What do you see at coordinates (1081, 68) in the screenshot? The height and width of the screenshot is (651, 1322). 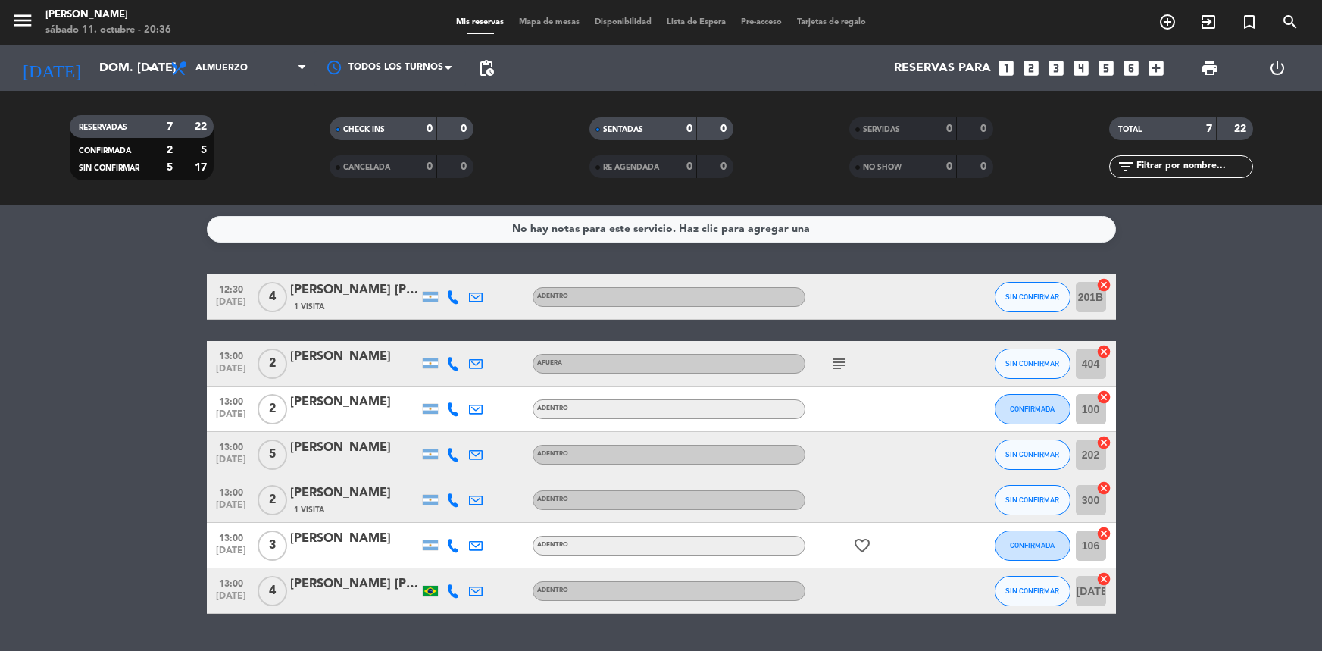 I see `i: looks_4` at bounding box center [1081, 68].